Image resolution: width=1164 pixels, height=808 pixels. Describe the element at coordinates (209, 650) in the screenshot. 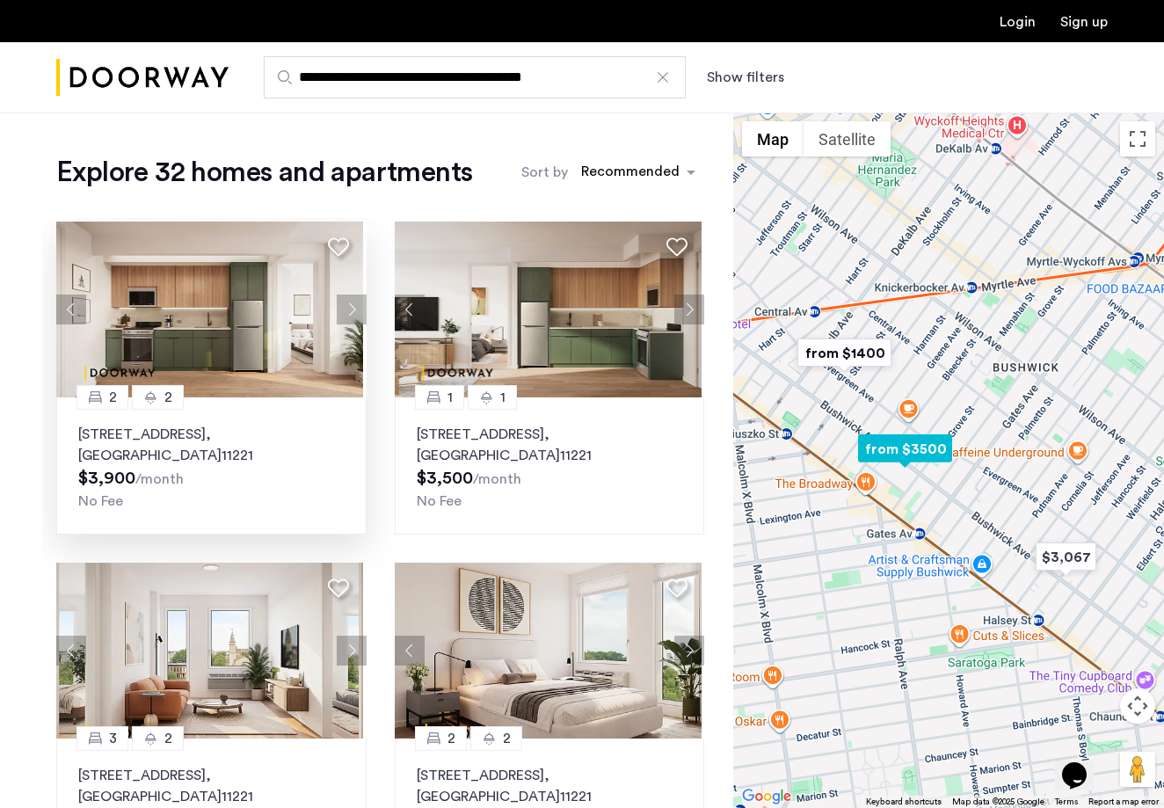

I see `img: dc6efc1f-24ba-4395-9182-45437e21be9a_638910303286536532.png` at that location.